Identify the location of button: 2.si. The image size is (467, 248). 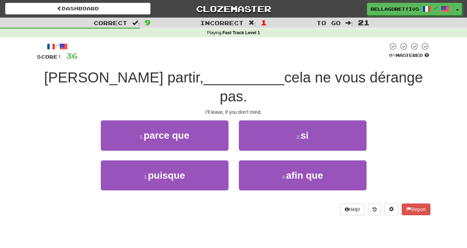
(303, 135).